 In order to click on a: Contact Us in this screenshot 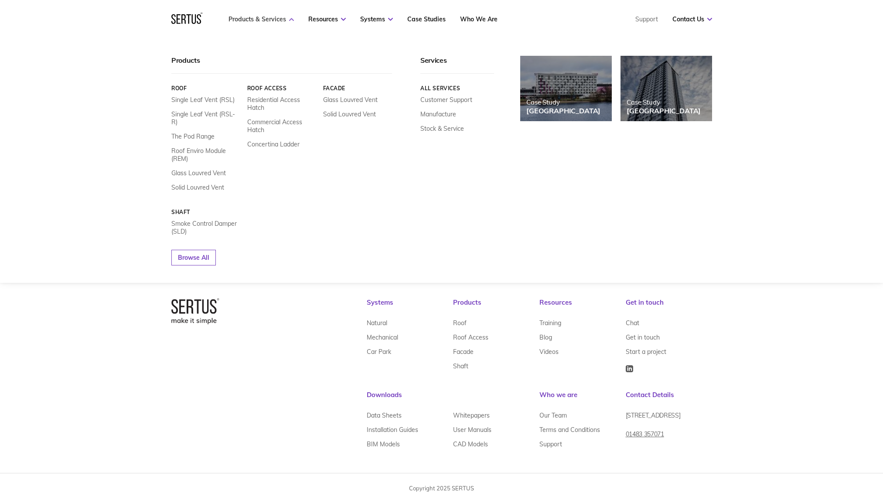, I will do `click(692, 19)`.